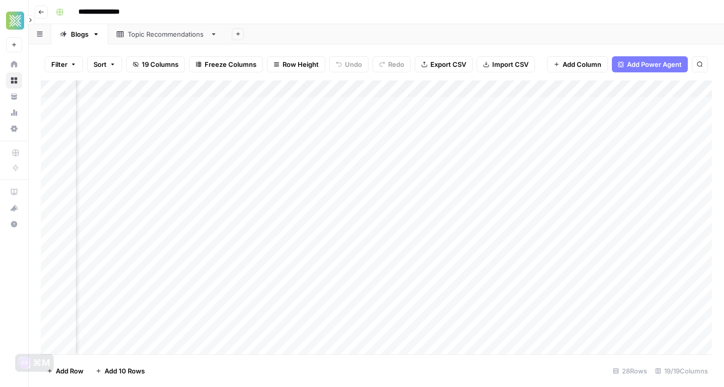  What do you see at coordinates (14, 208) in the screenshot?
I see `div: What's new?` at bounding box center [14, 208].